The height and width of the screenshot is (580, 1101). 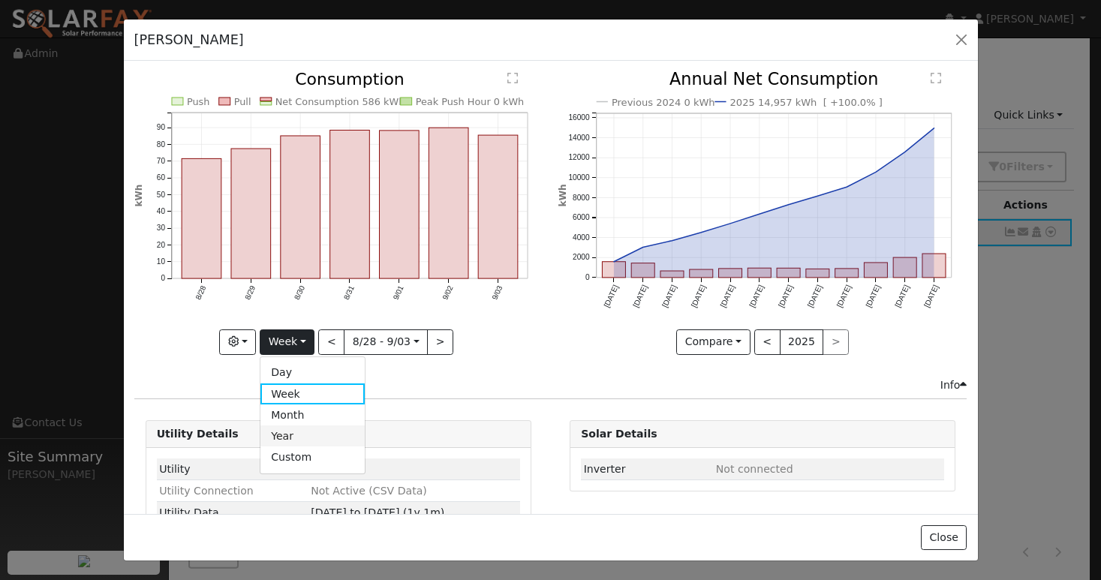 I want to click on text: 90, so click(x=161, y=128).